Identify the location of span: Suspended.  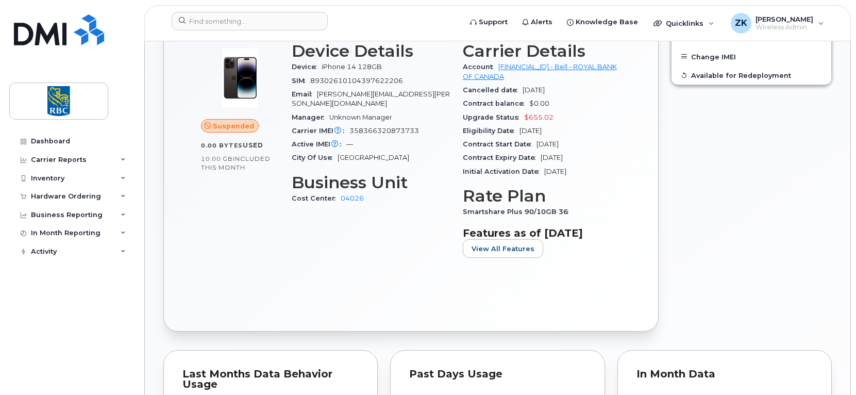
(233, 126).